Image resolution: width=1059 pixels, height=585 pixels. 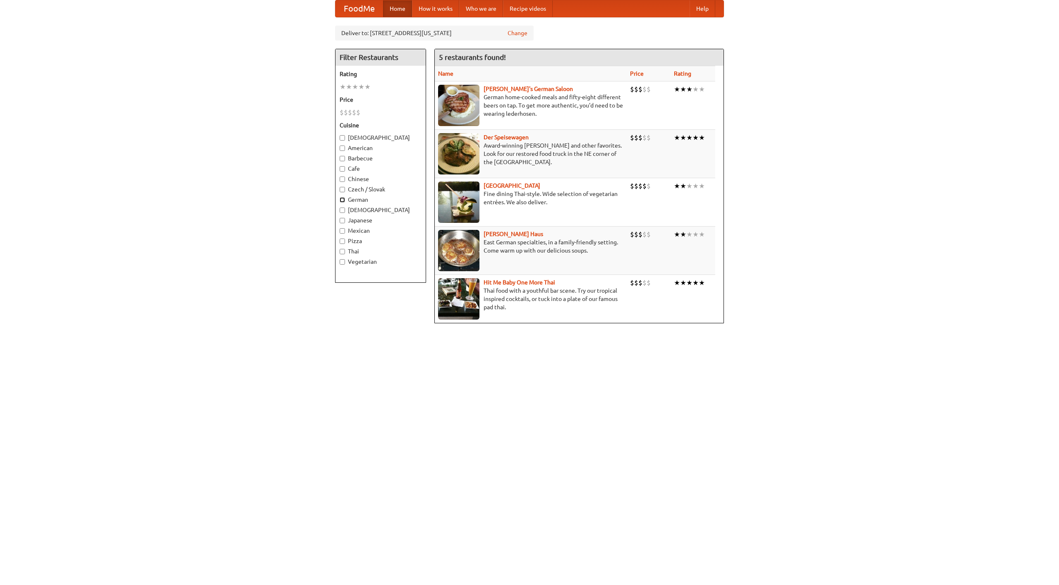 What do you see at coordinates (342, 148) in the screenshot?
I see `input: American` at bounding box center [342, 148].